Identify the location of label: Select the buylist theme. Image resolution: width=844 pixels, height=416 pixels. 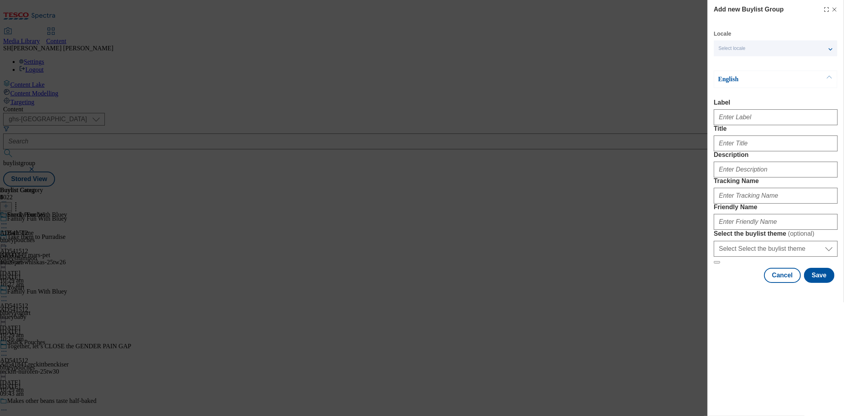
(776, 234).